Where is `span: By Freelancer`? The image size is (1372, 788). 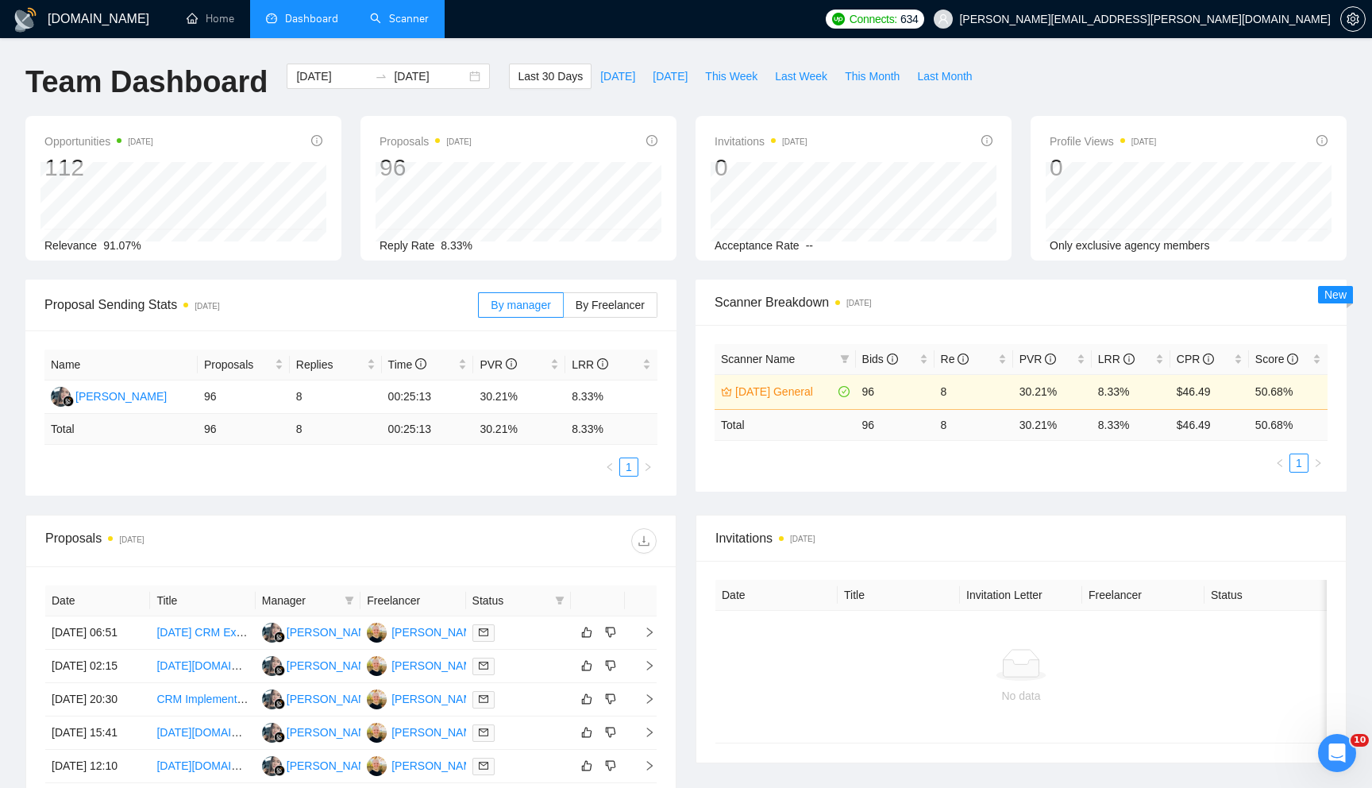
span: By Freelancer is located at coordinates (610, 305).